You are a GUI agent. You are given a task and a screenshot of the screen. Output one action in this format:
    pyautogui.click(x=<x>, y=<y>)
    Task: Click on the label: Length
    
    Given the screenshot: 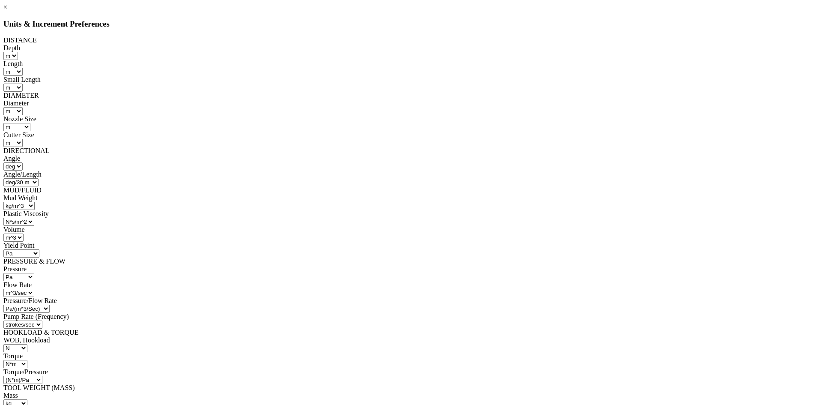 What is the action you would take?
    pyautogui.click(x=13, y=63)
    